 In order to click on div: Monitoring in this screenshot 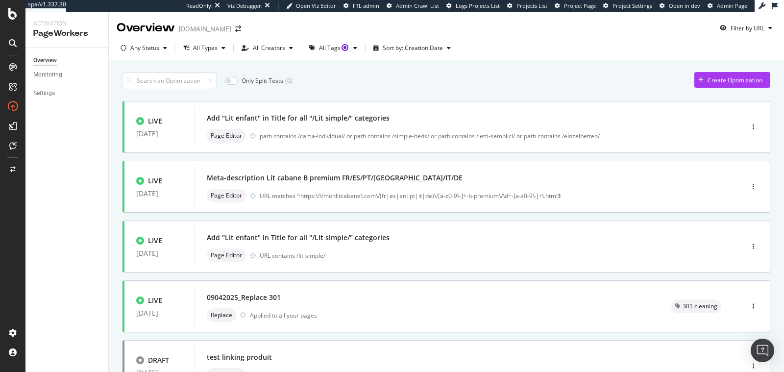, I will do `click(48, 74)`.